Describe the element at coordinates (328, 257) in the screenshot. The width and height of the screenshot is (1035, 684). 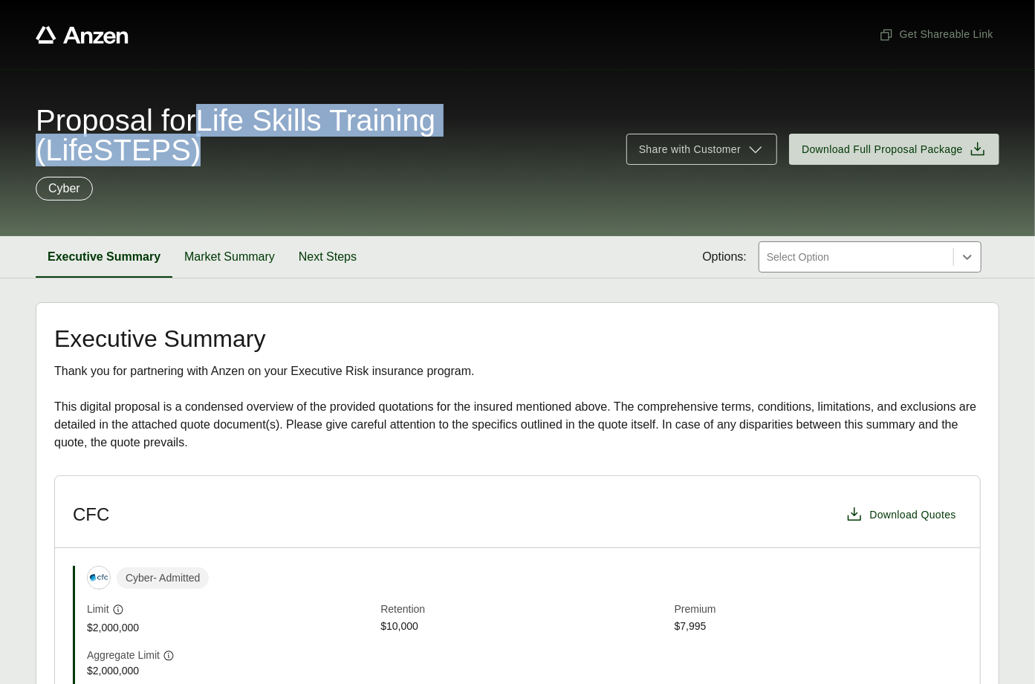
I see `button: Next Steps` at that location.